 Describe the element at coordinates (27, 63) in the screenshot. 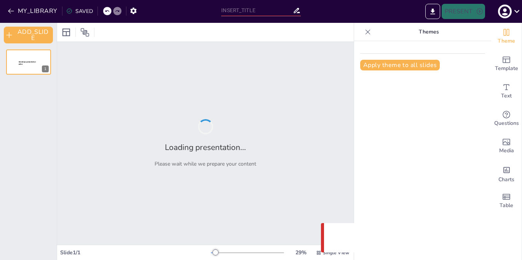

I see `span: Sendsteps presentation editor` at that location.